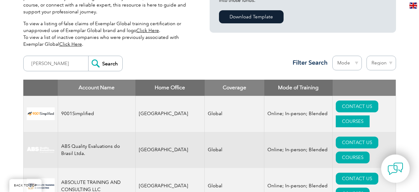  I want to click on td: ABS Quality Evaluations do Brasil Ltda., so click(97, 150).